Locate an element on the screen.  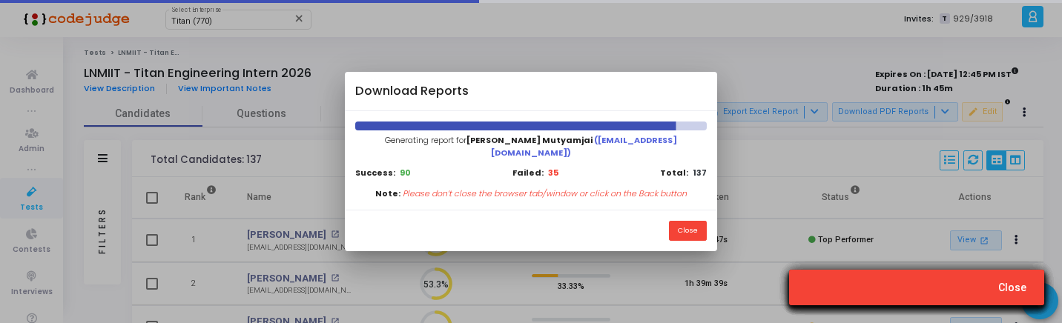
b: 90 is located at coordinates (405, 173).